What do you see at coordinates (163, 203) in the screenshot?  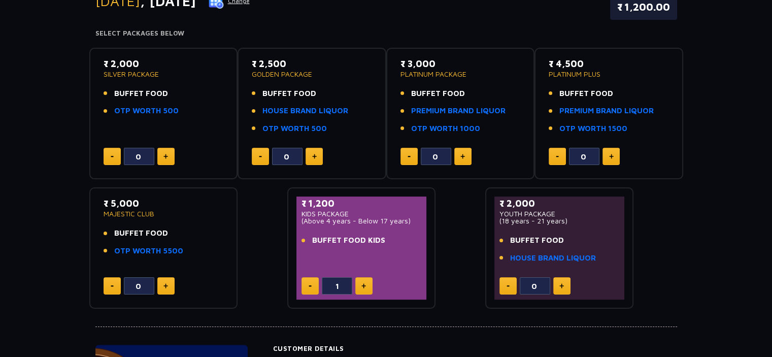 I see `p: ₹ 5,000` at bounding box center [163, 203].